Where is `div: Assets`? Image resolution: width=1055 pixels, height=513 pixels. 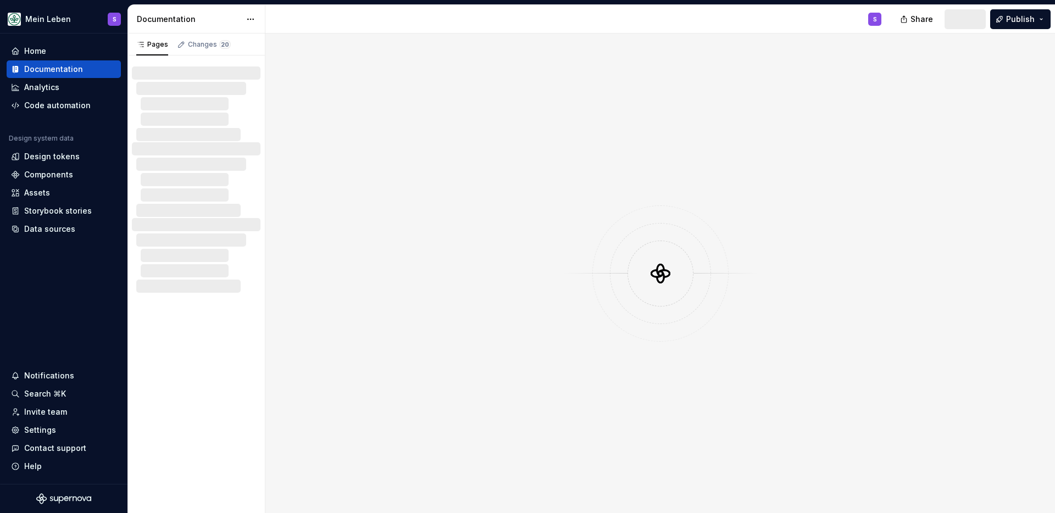
div: Assets is located at coordinates (37, 193).